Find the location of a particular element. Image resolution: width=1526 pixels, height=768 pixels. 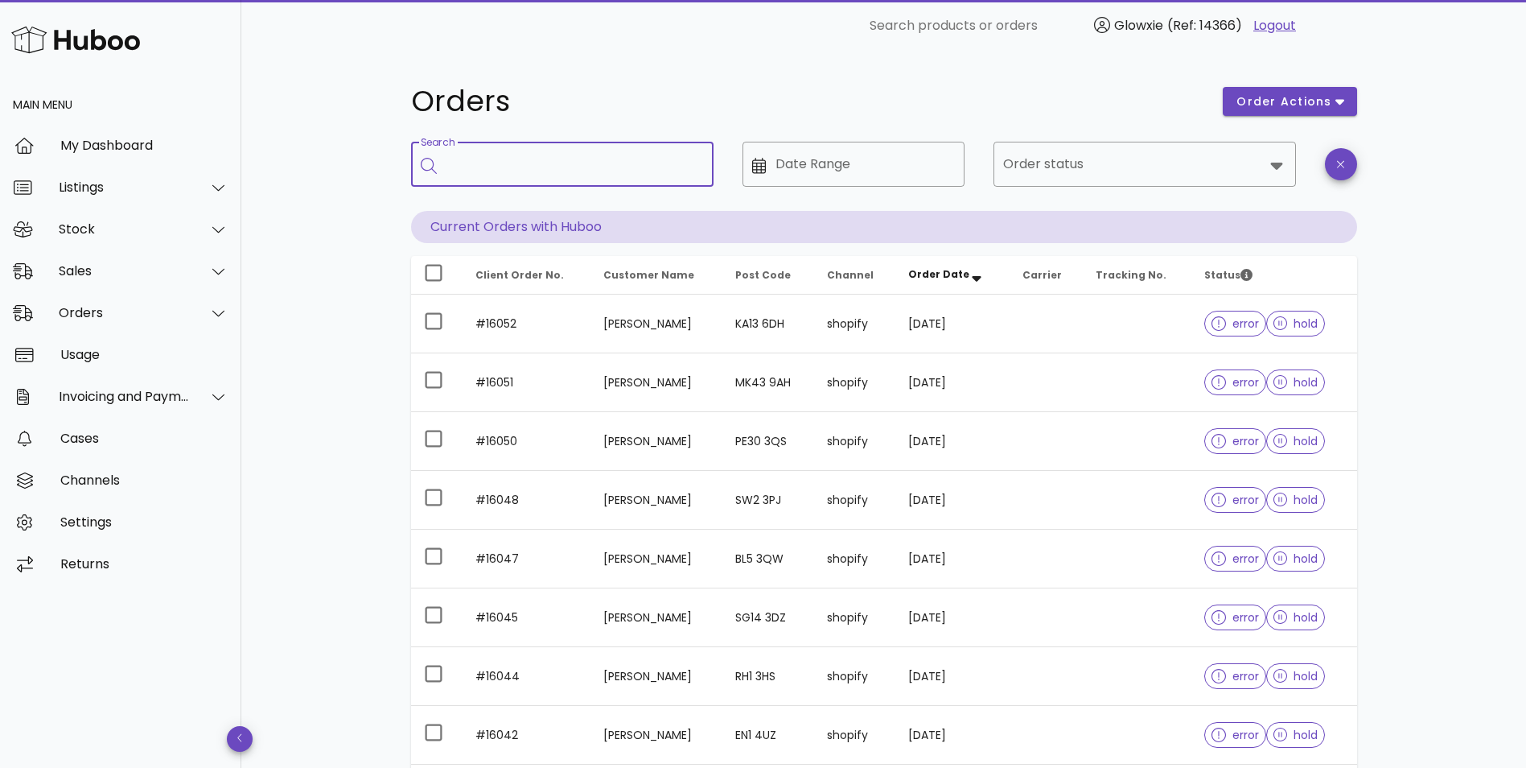

label: Search is located at coordinates (438, 142).